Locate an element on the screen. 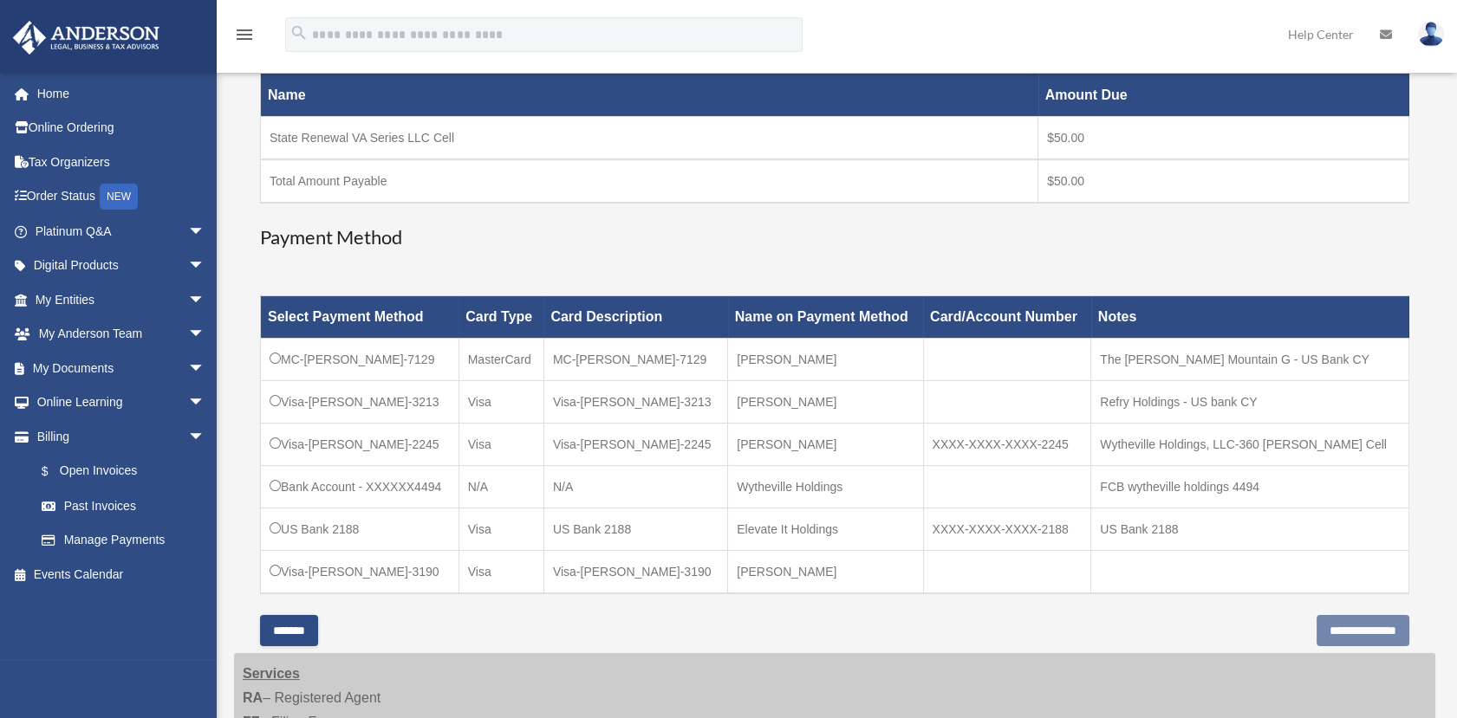  a: My Anderson Teamarrow_drop_down is located at coordinates (121, 335).